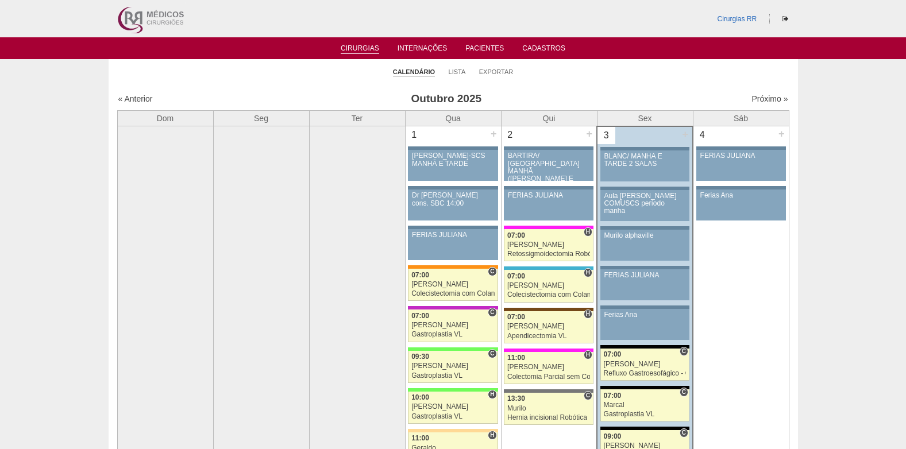  What do you see at coordinates (549, 254) in the screenshot?
I see `div: Retossigmoidectomia Robótica` at bounding box center [549, 254].